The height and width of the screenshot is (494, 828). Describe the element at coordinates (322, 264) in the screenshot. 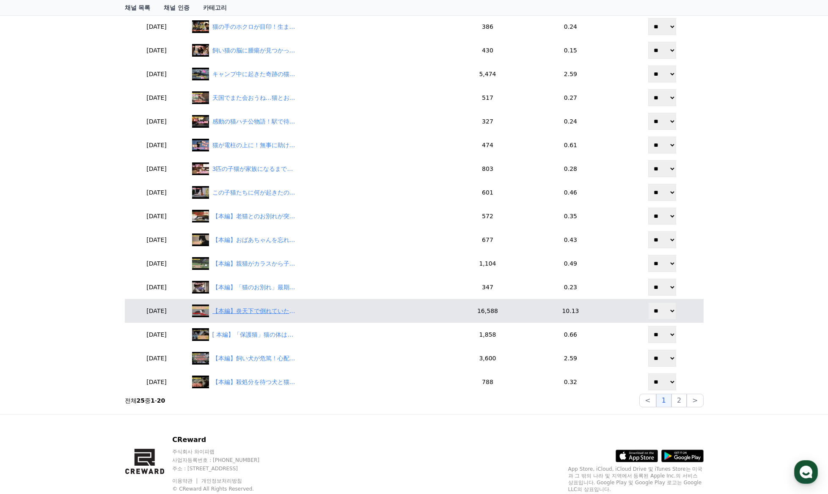

I see `a: 【本編】親猫がカラスから子猫を守った！ 私が間に間に合わなかったせいで・・・ 【本編】親猫がカラスから子猫を守った！ 私が間に間に合わなかったせいで・・・` at that location.